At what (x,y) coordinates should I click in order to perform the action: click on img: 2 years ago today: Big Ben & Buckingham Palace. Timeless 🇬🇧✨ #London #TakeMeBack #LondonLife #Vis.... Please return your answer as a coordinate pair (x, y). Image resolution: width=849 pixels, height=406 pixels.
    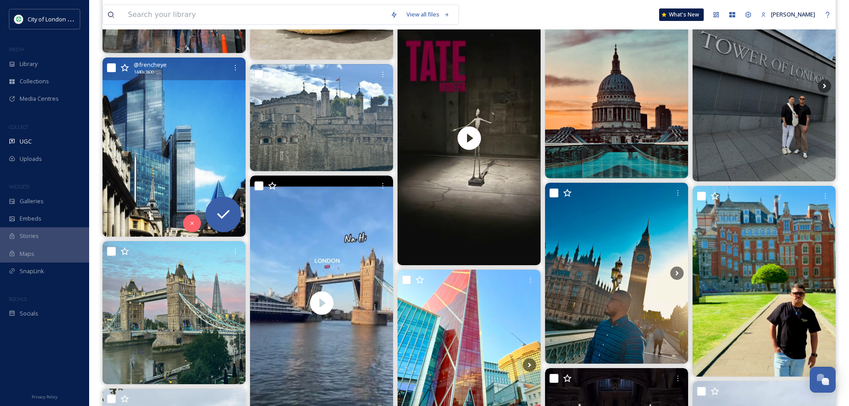
    Looking at the image, I should click on (616, 273).